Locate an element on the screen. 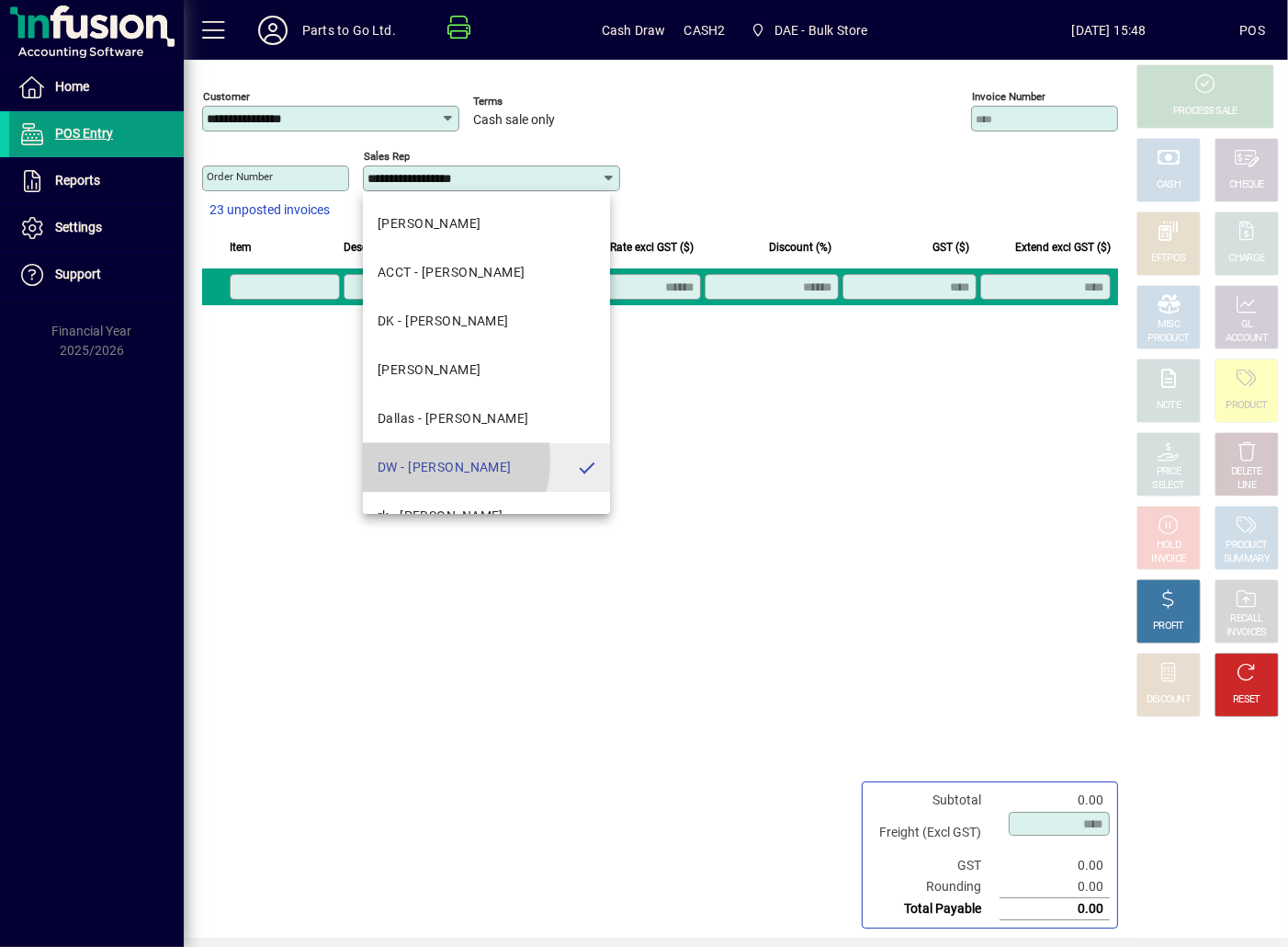  span: Support is located at coordinates (78, 274).